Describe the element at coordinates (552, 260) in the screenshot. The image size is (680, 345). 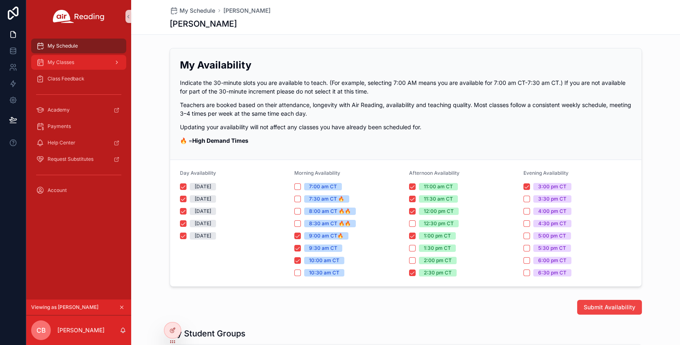
I see `div: 6:00 pm CT` at that location.